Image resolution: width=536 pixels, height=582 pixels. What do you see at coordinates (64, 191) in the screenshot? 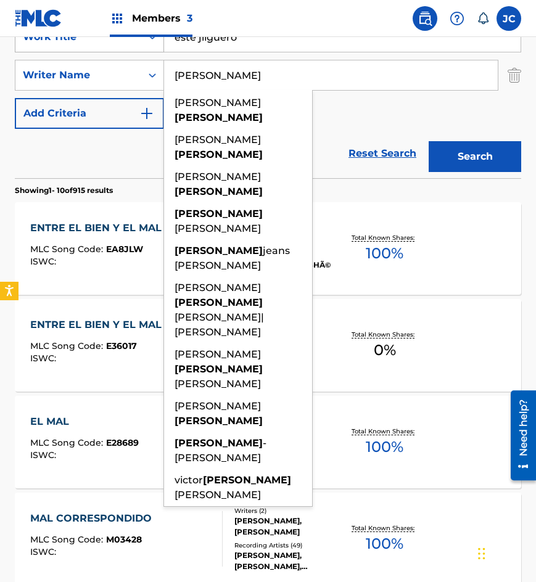
I see `p: Showing 1 - 10 of 915 results` at bounding box center [64, 191].